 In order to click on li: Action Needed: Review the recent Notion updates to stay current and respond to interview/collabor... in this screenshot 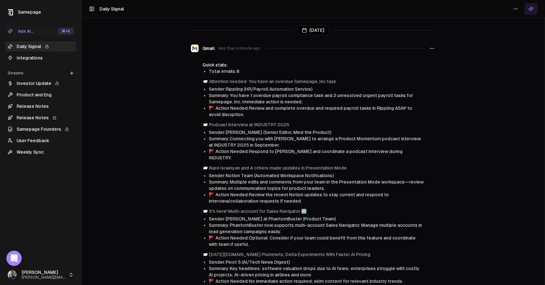, I will do `click(316, 198)`.